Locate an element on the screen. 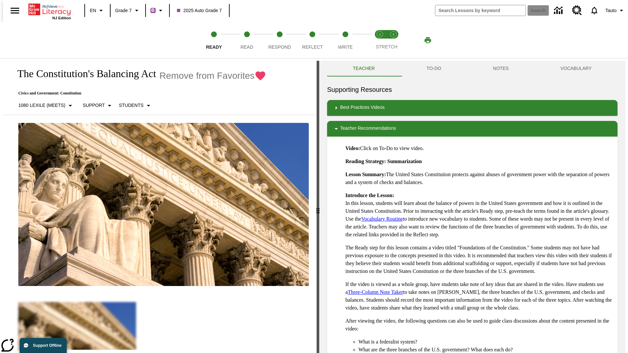  span: Respond is located at coordinates (279, 47).